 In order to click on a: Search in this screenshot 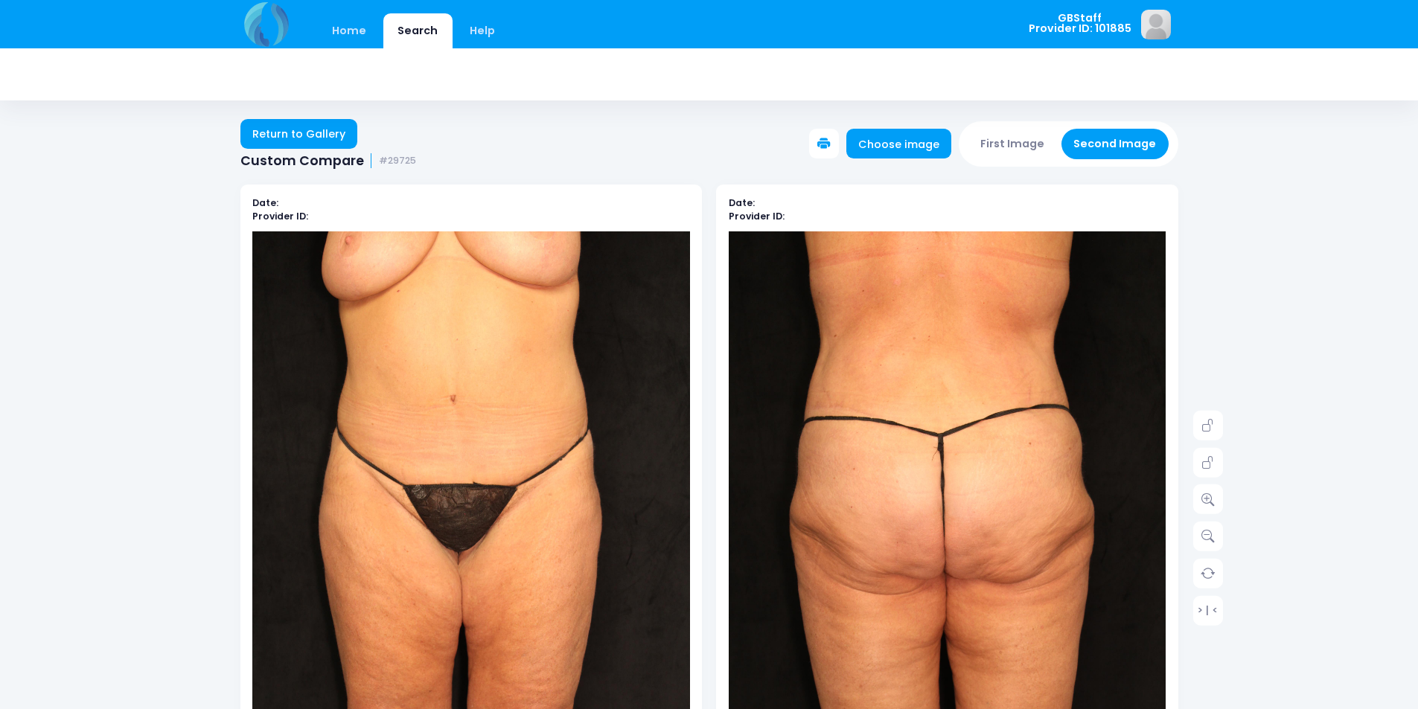, I will do `click(418, 31)`.